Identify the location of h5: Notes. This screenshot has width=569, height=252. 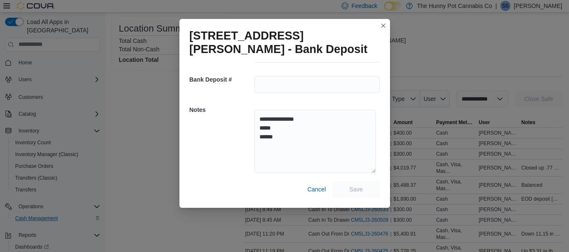
(221, 110).